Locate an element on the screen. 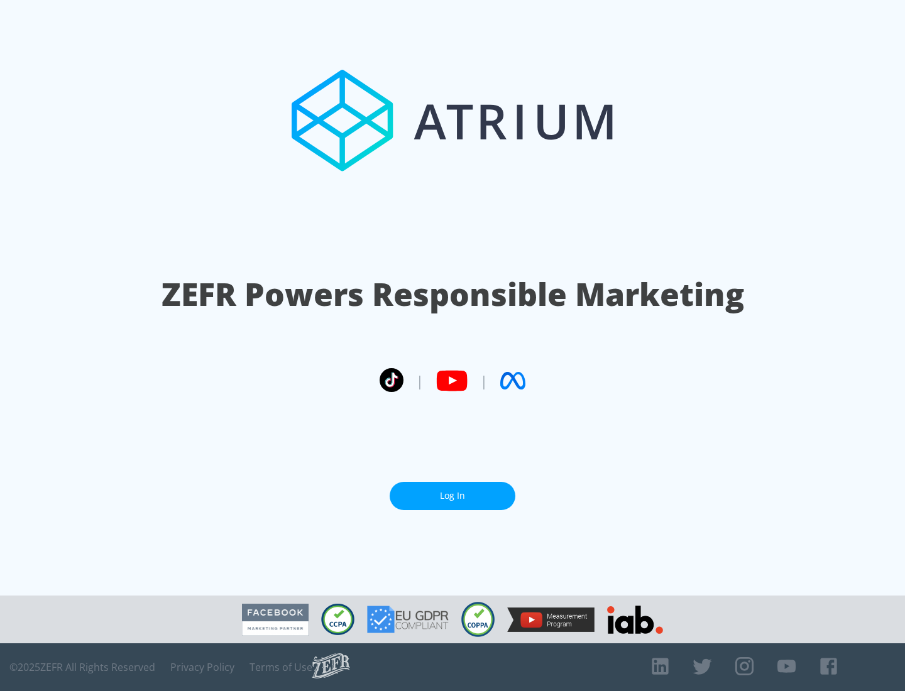 This screenshot has height=691, width=905. h1: ZEFR Powers Responsible Marketing is located at coordinates (453, 294).